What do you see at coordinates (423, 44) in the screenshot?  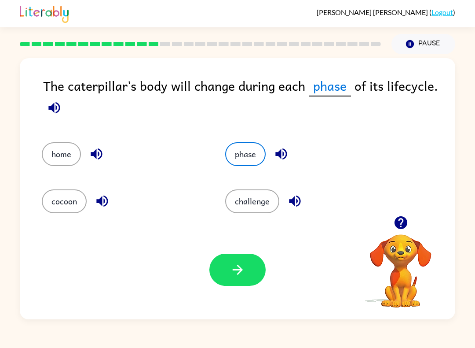 I see `button: Pause` at bounding box center [423, 44].